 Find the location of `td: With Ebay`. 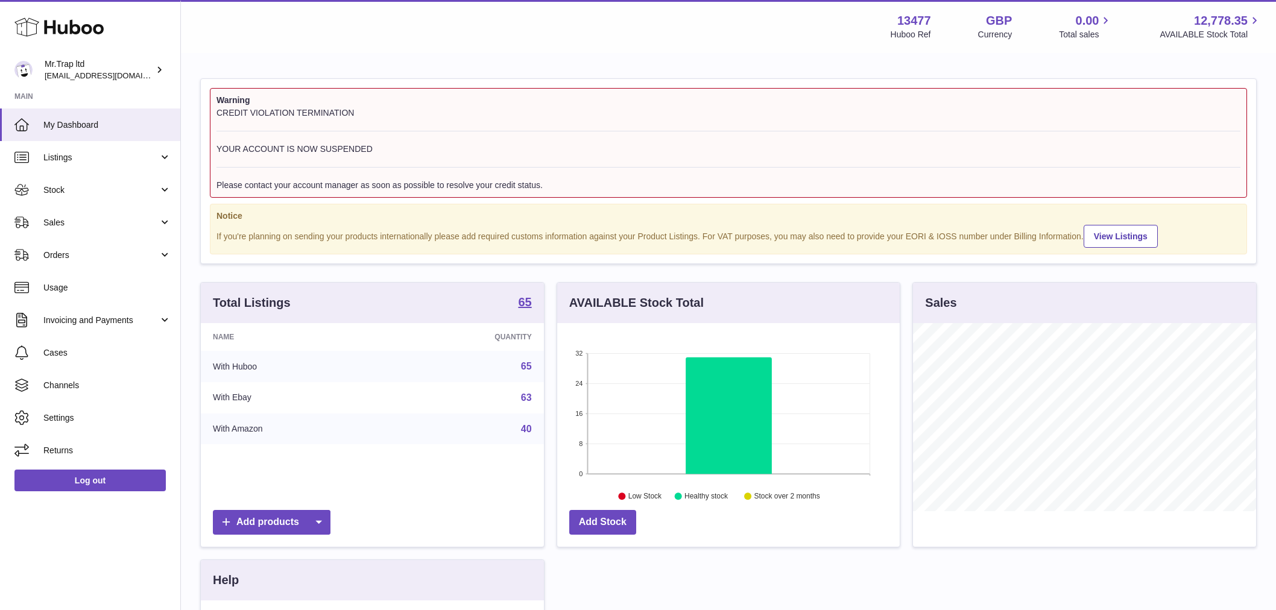

td: With Ebay is located at coordinates (294, 398).